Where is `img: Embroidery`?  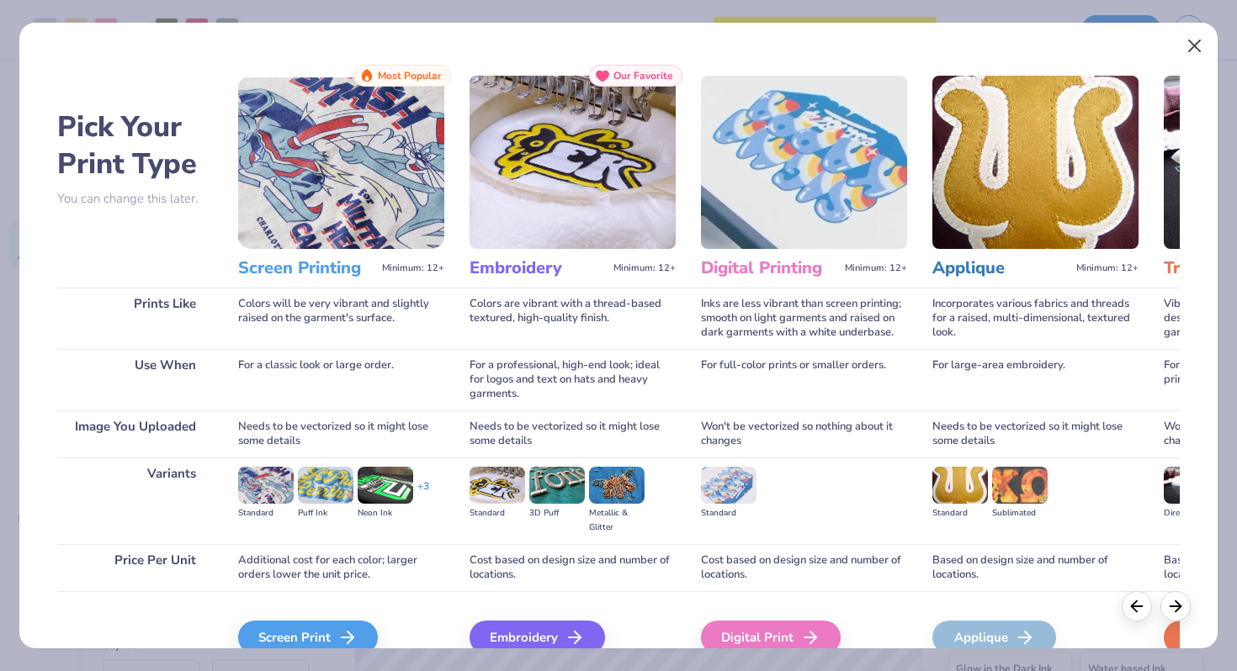 img: Embroidery is located at coordinates (572, 162).